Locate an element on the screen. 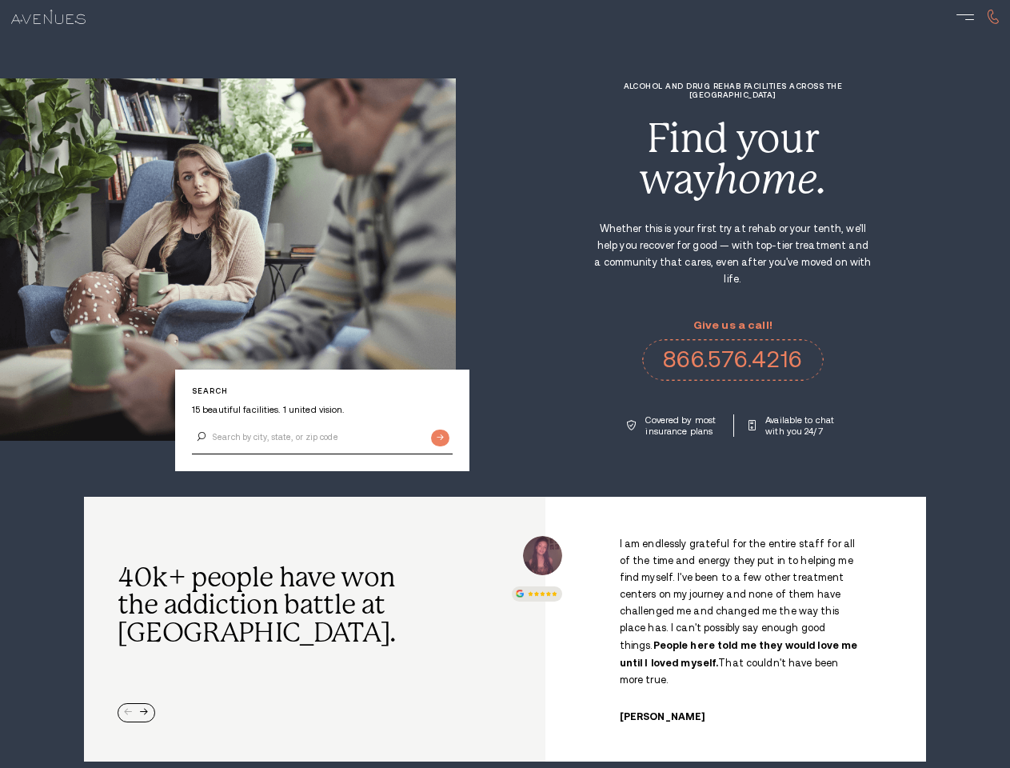 Image resolution: width=1010 pixels, height=768 pixels. div: Next slide is located at coordinates (144, 712).